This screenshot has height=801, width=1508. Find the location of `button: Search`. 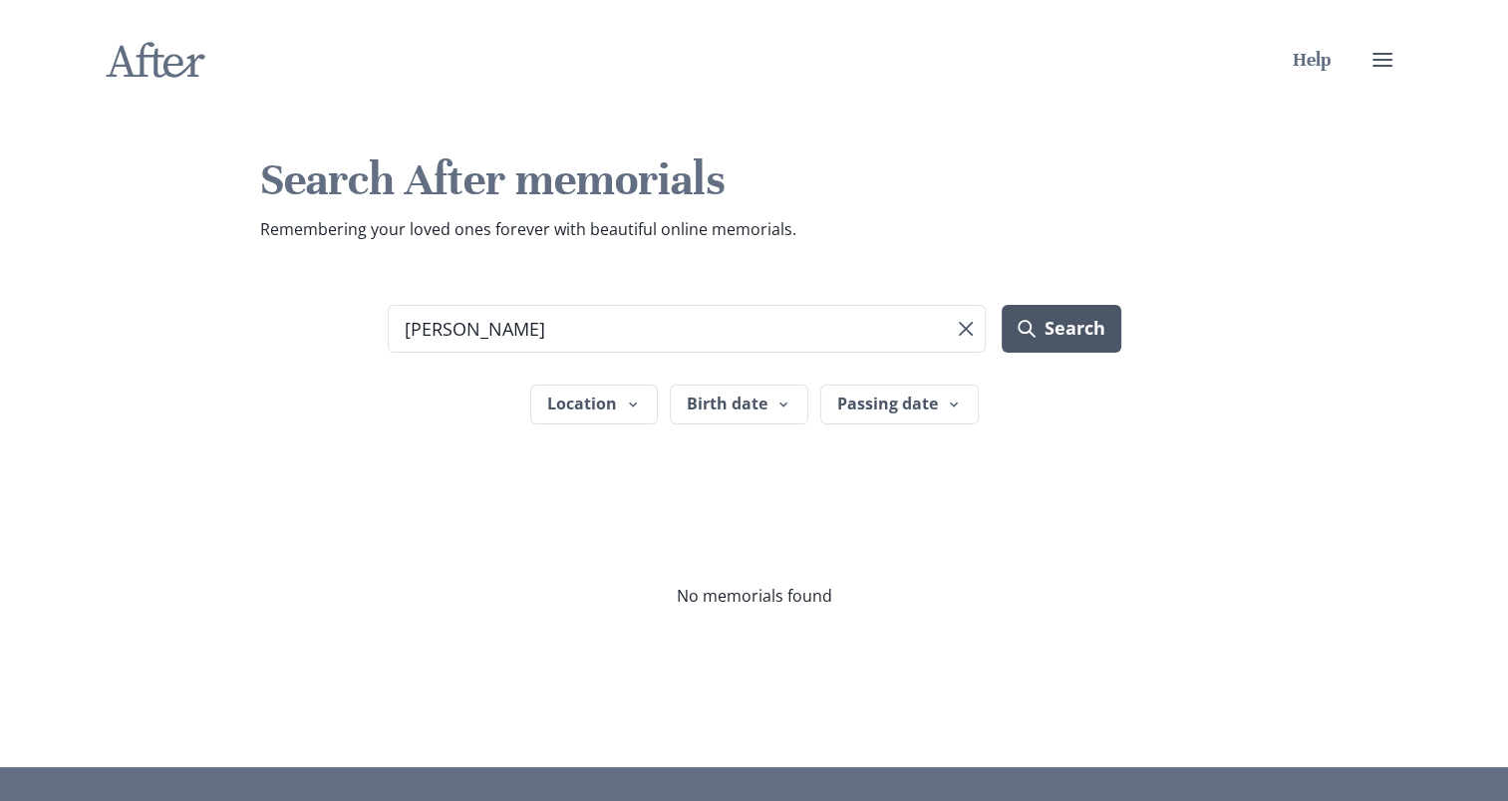

button: Search is located at coordinates (1060, 329).